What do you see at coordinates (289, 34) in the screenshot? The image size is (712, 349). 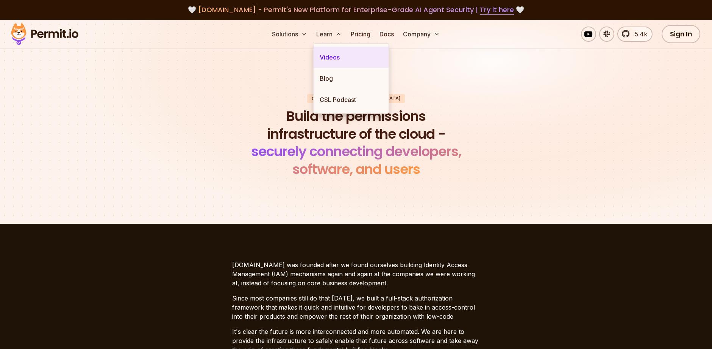 I see `button: Solutions` at bounding box center [289, 34].